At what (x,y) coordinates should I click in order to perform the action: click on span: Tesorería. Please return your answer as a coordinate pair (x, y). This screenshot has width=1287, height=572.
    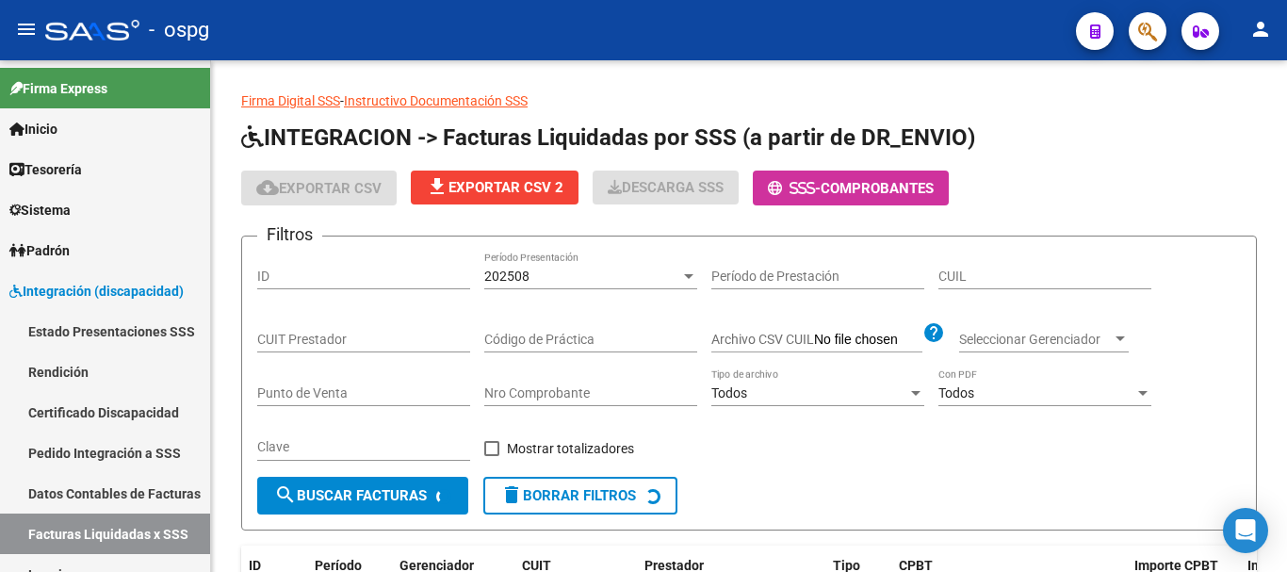
    Looking at the image, I should click on (45, 170).